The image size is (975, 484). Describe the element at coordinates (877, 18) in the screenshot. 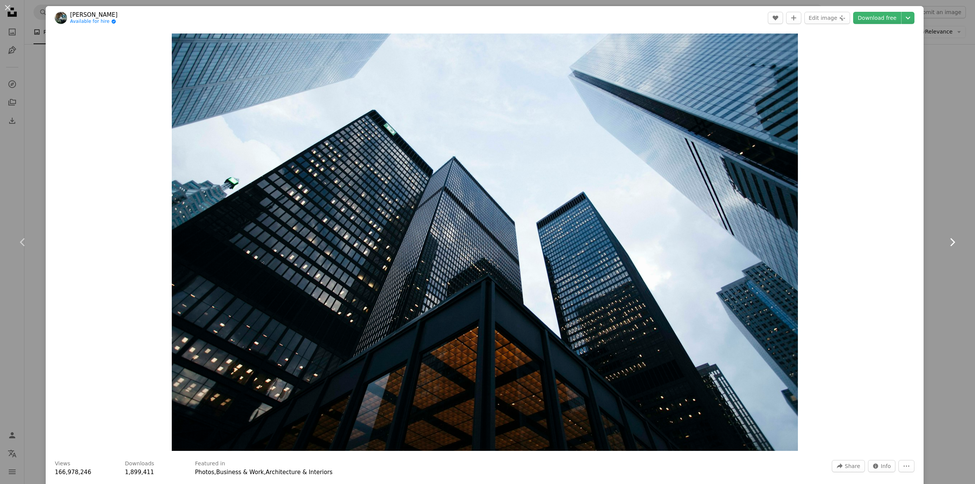

I see `a: Download free` at that location.